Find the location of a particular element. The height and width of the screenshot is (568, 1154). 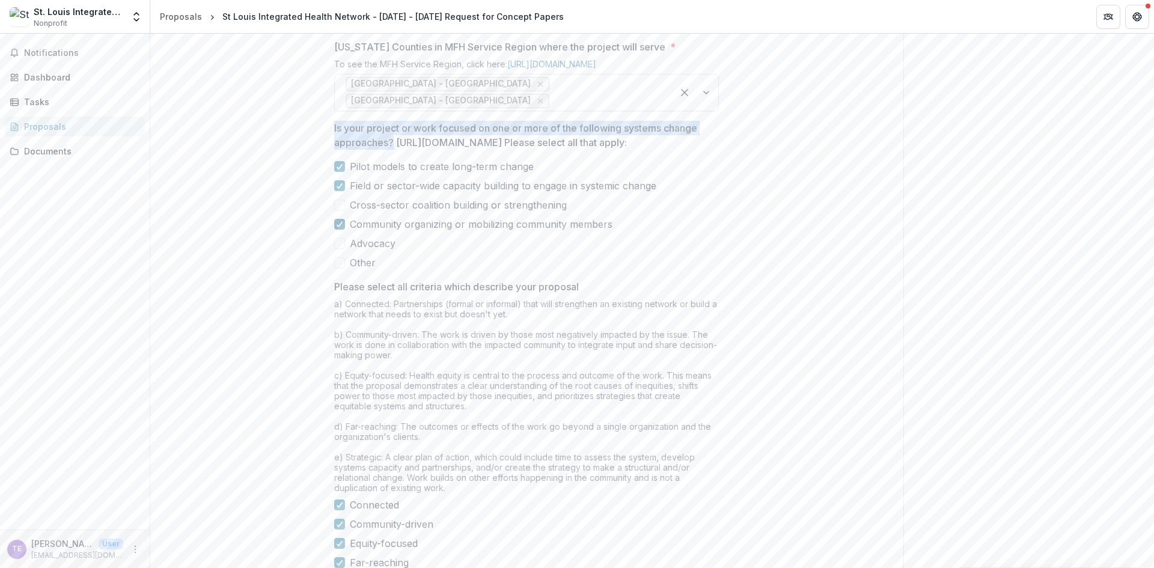

img: St. Louis Integrated Health Network is located at coordinates (19, 17).